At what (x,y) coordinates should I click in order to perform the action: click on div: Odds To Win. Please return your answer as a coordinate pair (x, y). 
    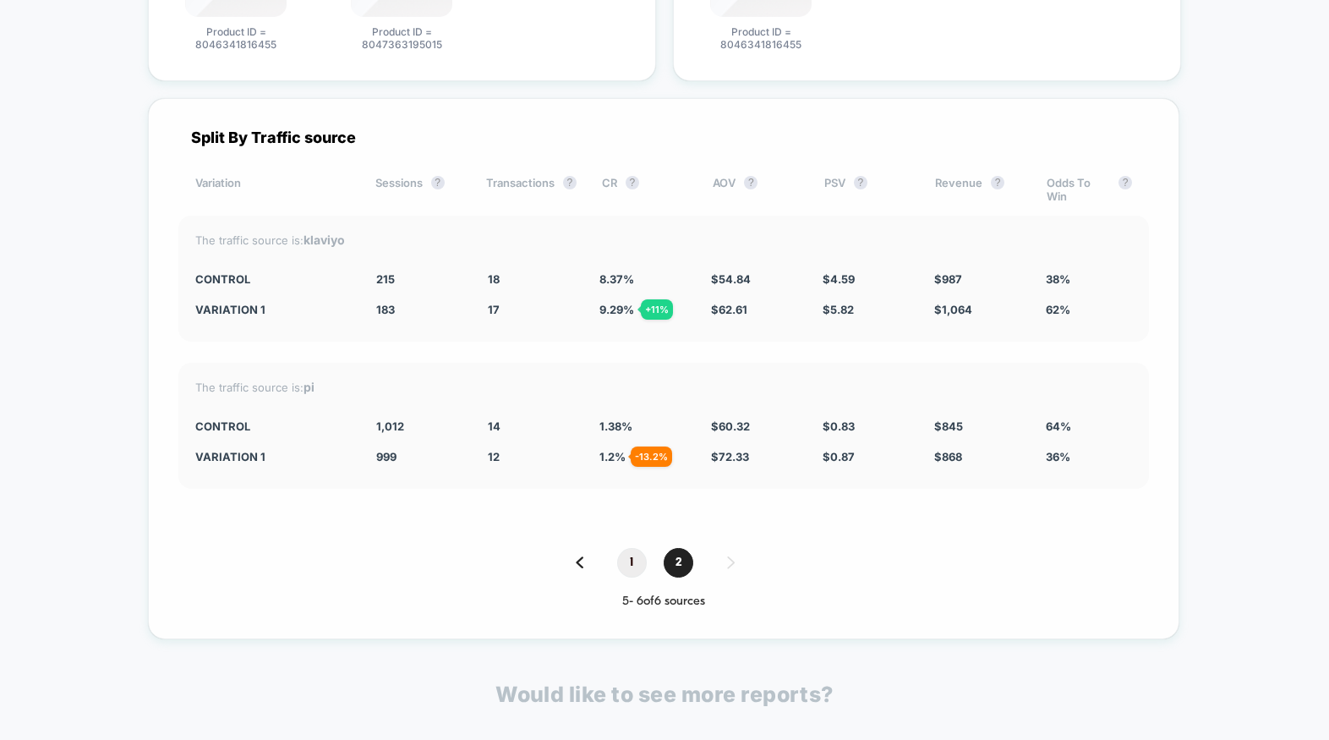
    Looking at the image, I should click on (1089, 189).